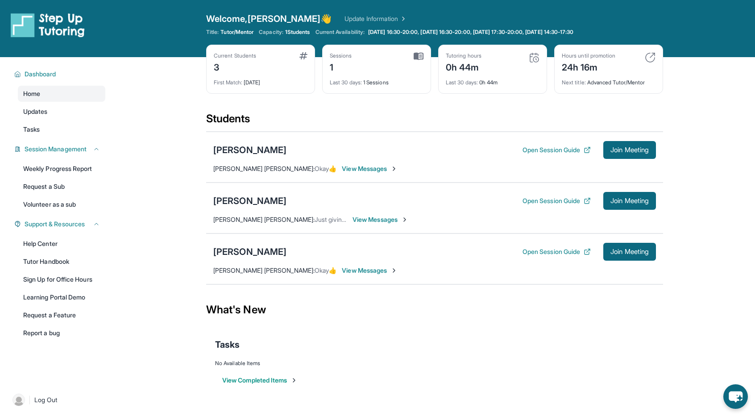  What do you see at coordinates (271, 32) in the screenshot?
I see `span: Capacity:` at bounding box center [271, 32].